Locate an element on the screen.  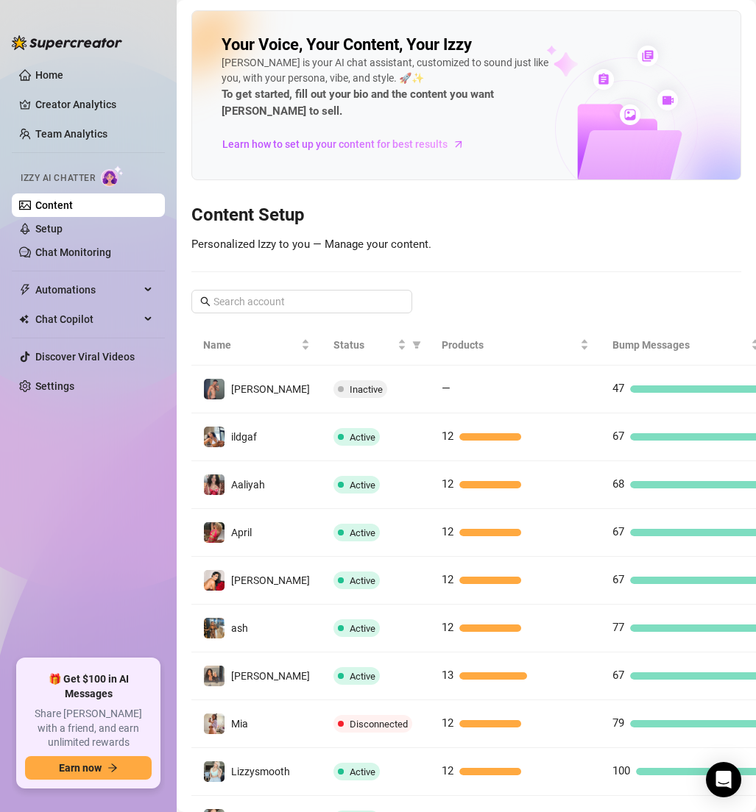
span: Name is located at coordinates (250, 345).